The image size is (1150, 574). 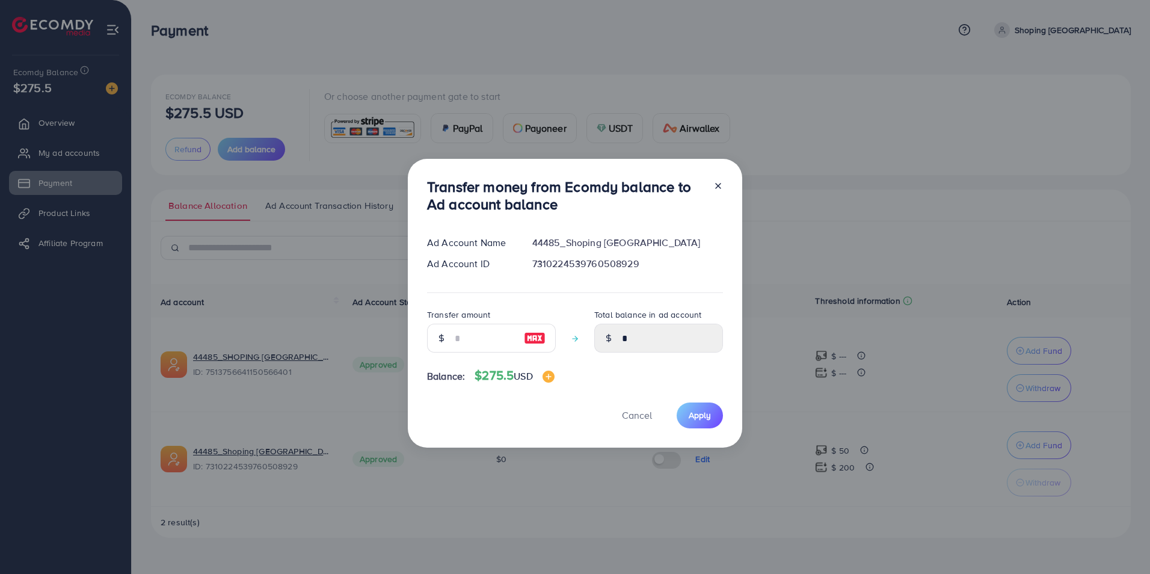 What do you see at coordinates (470, 263) in the screenshot?
I see `div: Ad Account ID` at bounding box center [470, 263].